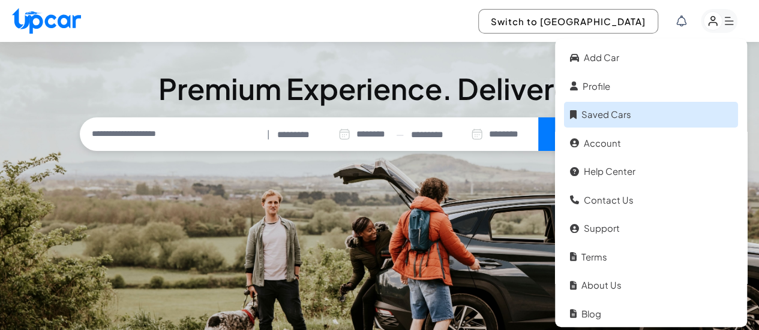  I want to click on a: Terms, so click(651, 257).